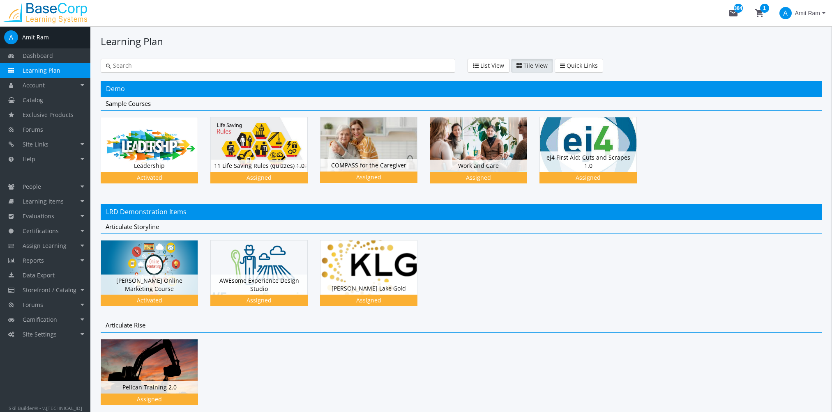 The height and width of the screenshot is (412, 832). I want to click on span: Articulate Storyline, so click(132, 227).